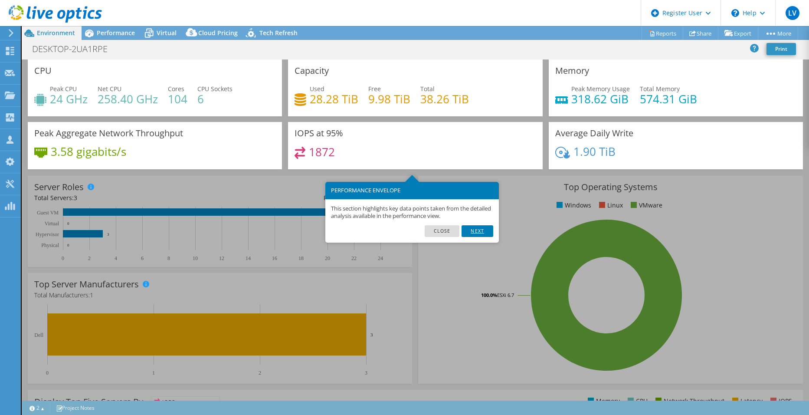  I want to click on a: Project Notes, so click(75, 407).